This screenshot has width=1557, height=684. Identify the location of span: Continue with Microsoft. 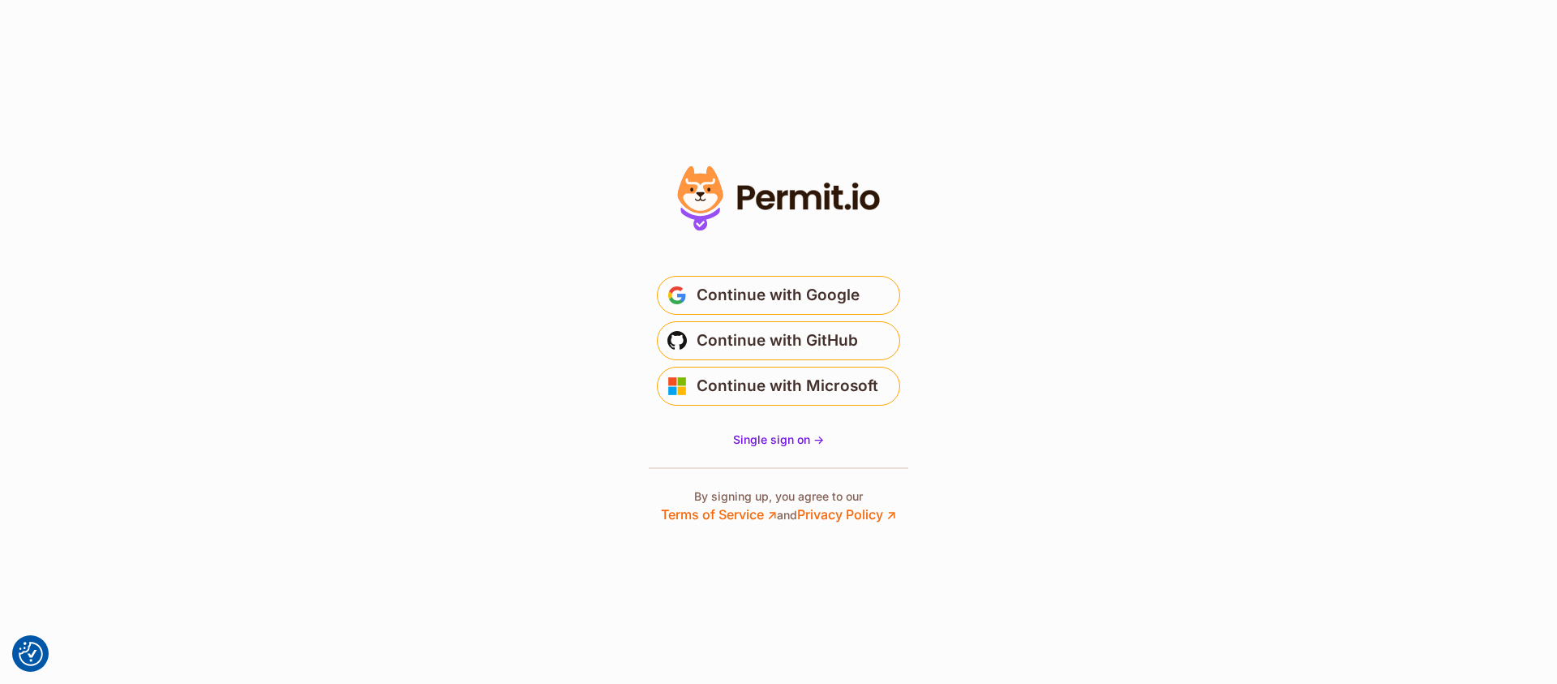
(788, 386).